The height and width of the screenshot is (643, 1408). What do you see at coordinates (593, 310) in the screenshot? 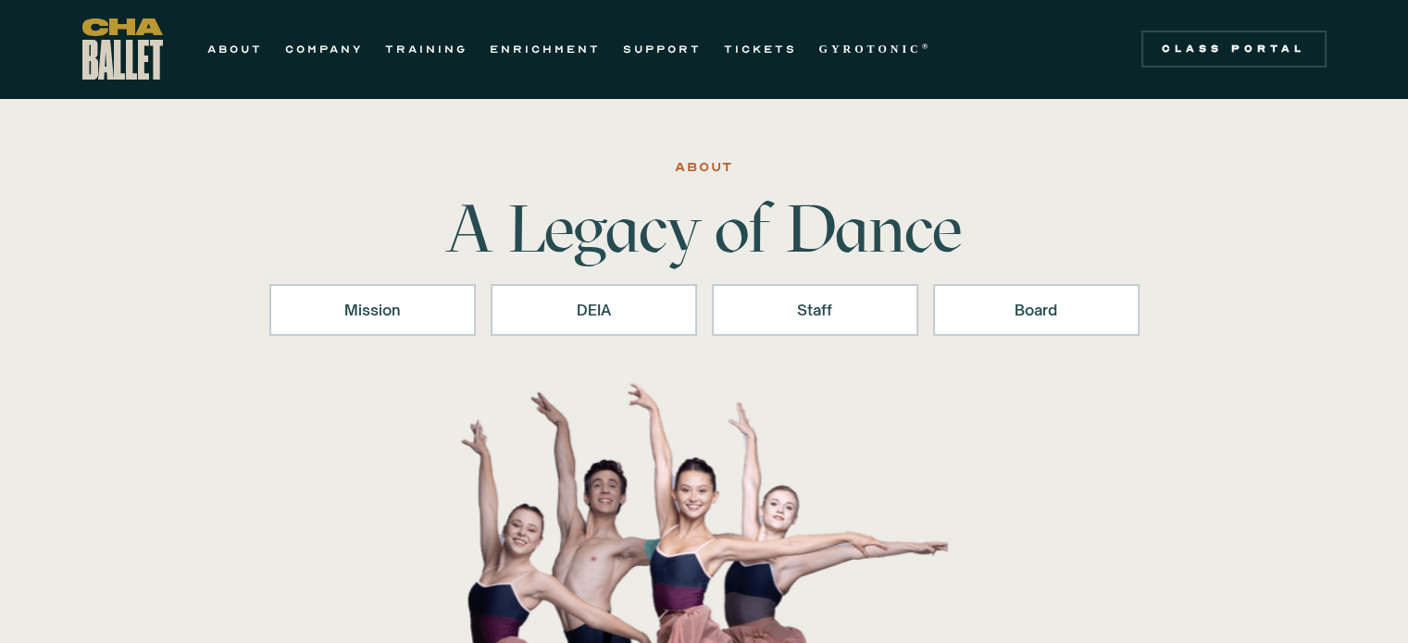
I see `a: DEIA` at bounding box center [593, 310].